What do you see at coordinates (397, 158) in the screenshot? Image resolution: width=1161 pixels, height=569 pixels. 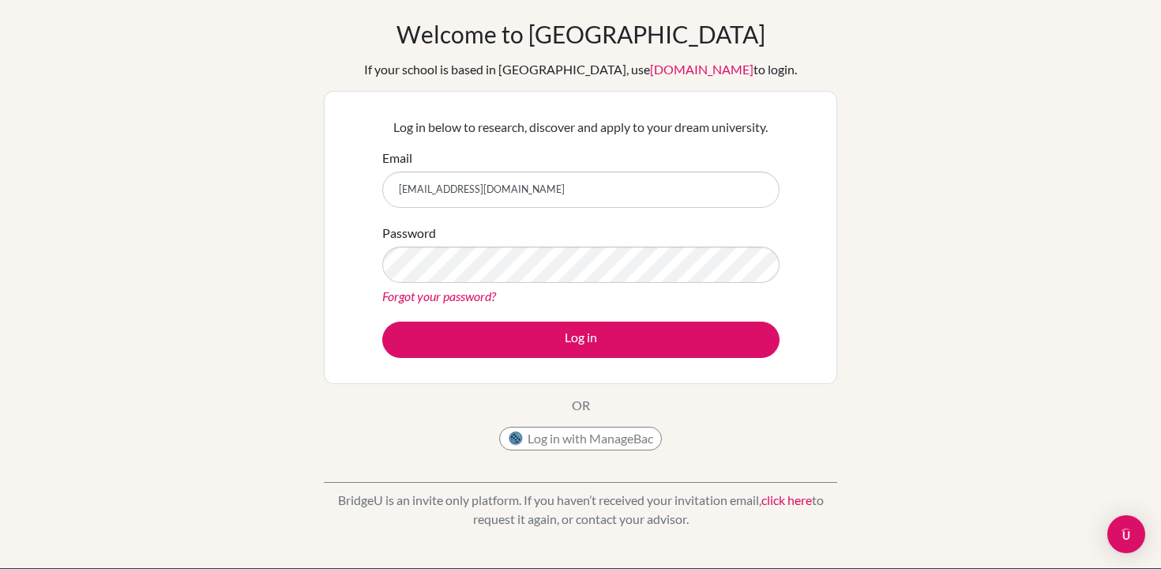 I see `label: Email` at bounding box center [397, 158].